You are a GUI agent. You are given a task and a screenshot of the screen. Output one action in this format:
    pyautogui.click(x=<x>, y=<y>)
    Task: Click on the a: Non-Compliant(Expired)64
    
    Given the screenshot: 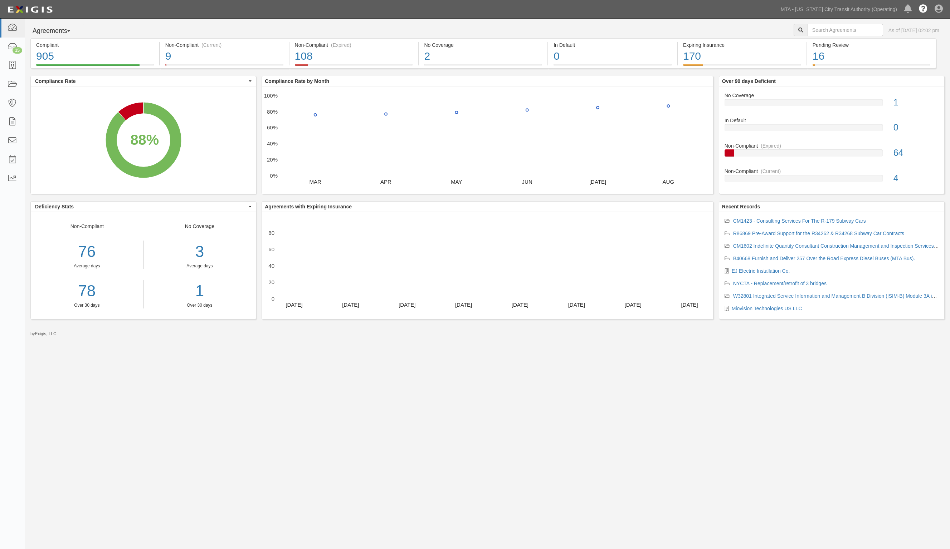 What is the action you would take?
    pyautogui.click(x=831, y=155)
    